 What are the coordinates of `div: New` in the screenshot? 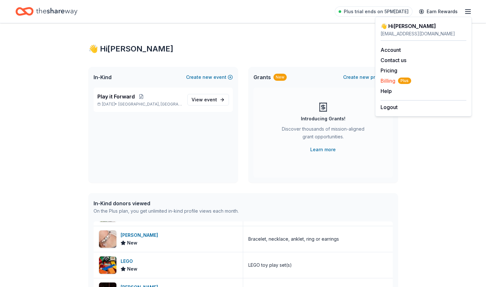 It's located at (280, 77).